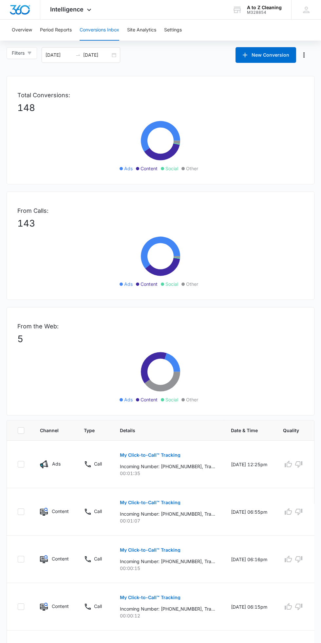 The height and width of the screenshot is (643, 321). I want to click on p: 00:01:07, so click(167, 521).